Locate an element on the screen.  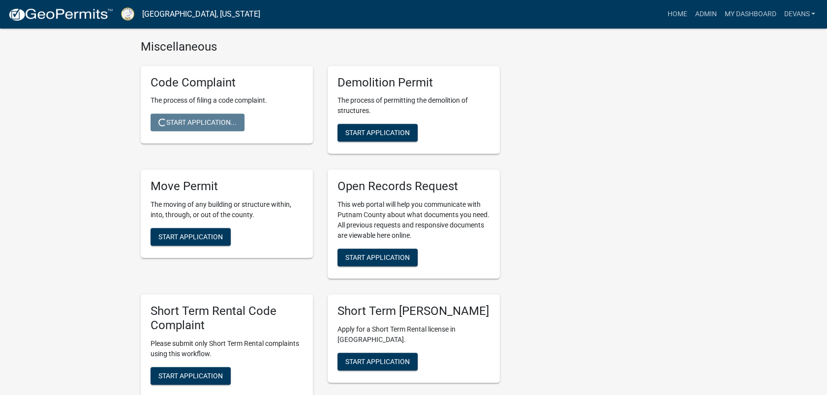
h5: Move Permit is located at coordinates (227, 186).